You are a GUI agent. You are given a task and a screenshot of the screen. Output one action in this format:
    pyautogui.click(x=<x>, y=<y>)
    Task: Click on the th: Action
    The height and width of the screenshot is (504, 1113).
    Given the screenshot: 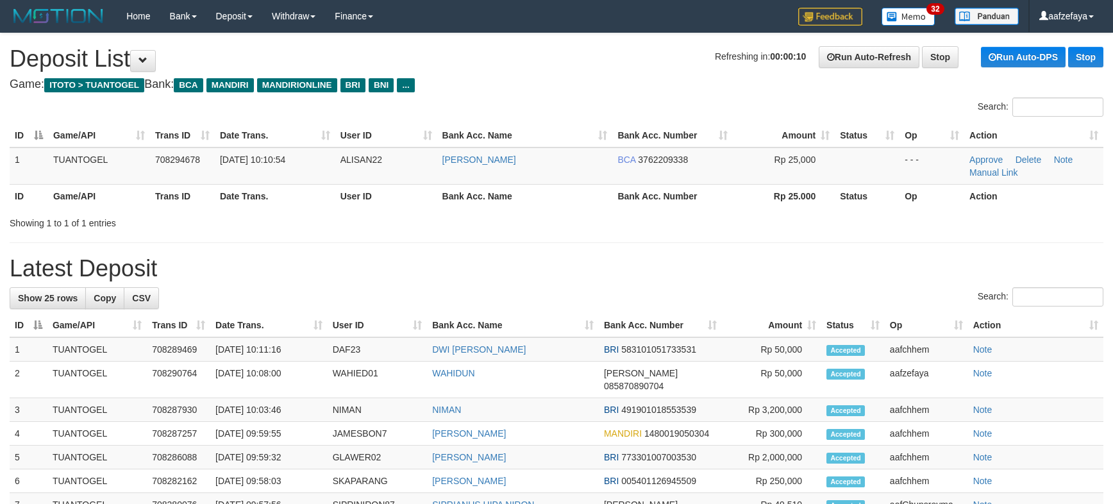 What is the action you would take?
    pyautogui.click(x=1034, y=196)
    